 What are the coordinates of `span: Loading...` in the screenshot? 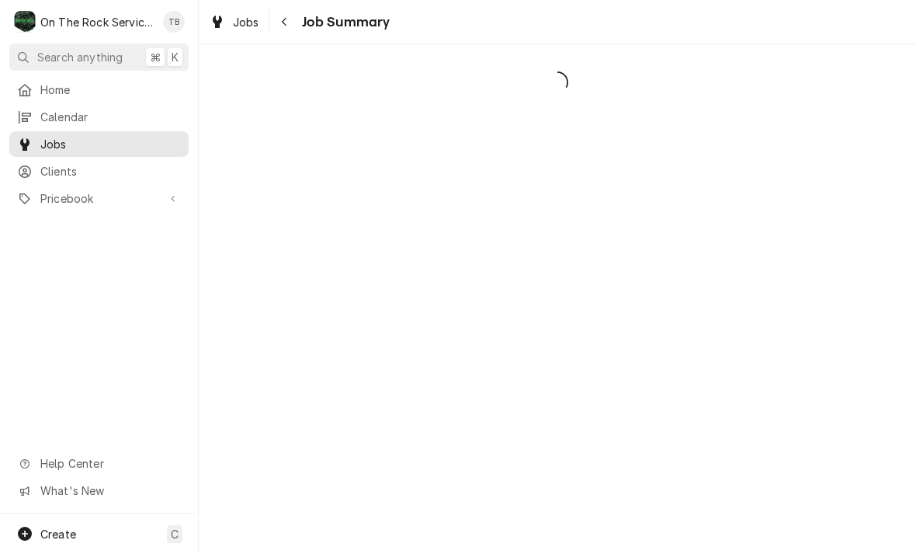 It's located at (557, 82).